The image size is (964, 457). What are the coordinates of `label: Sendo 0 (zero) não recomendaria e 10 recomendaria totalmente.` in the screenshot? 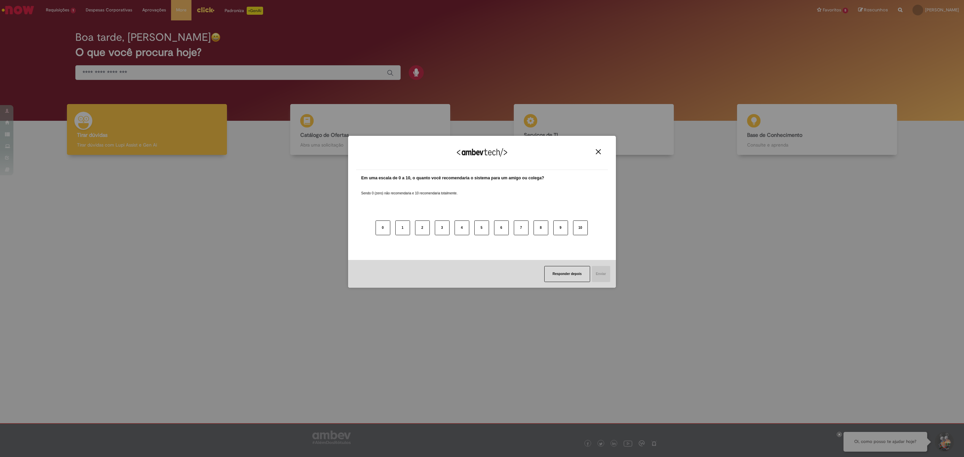 It's located at (410, 190).